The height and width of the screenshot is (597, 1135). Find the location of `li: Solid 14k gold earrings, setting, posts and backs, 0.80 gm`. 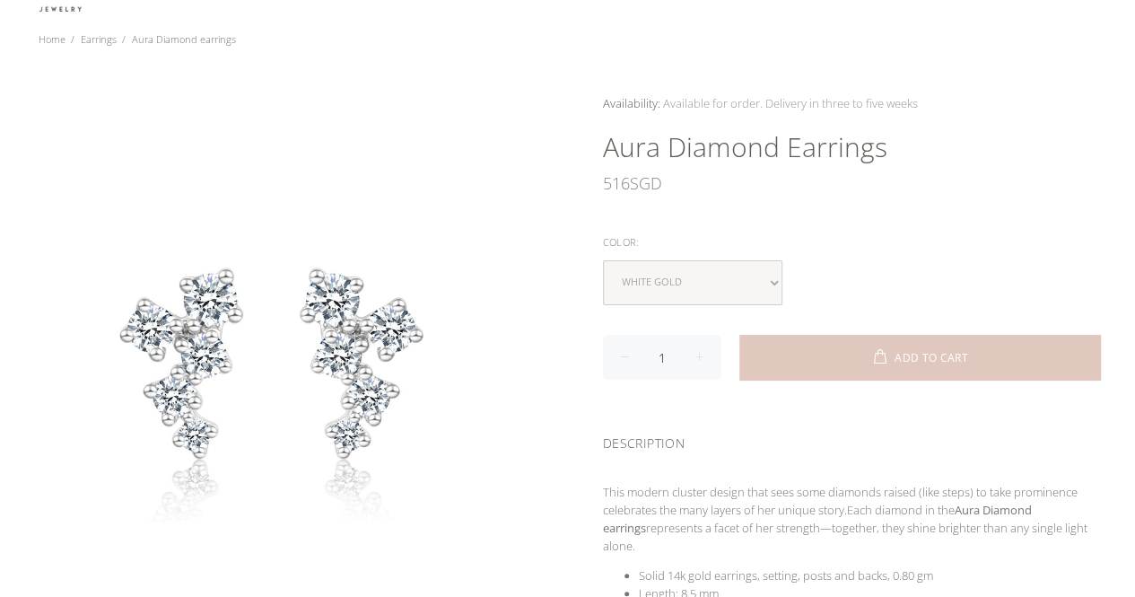

li: Solid 14k gold earrings, setting, posts and backs, 0.80 gm is located at coordinates (870, 575).